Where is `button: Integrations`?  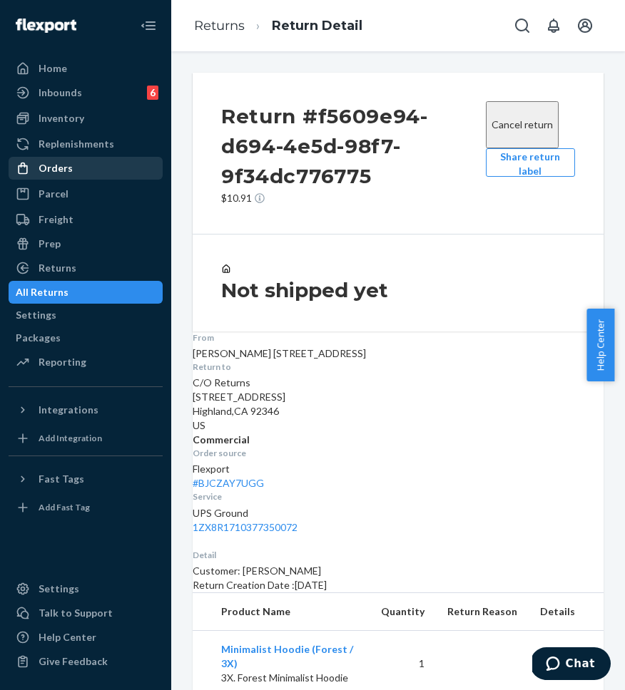
button: Integrations is located at coordinates (86, 410).